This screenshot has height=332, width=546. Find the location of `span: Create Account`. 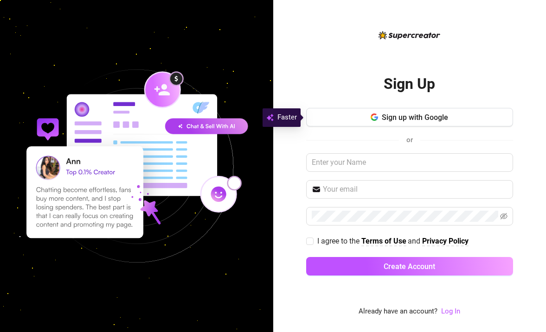

span: Create Account is located at coordinates (409, 267).